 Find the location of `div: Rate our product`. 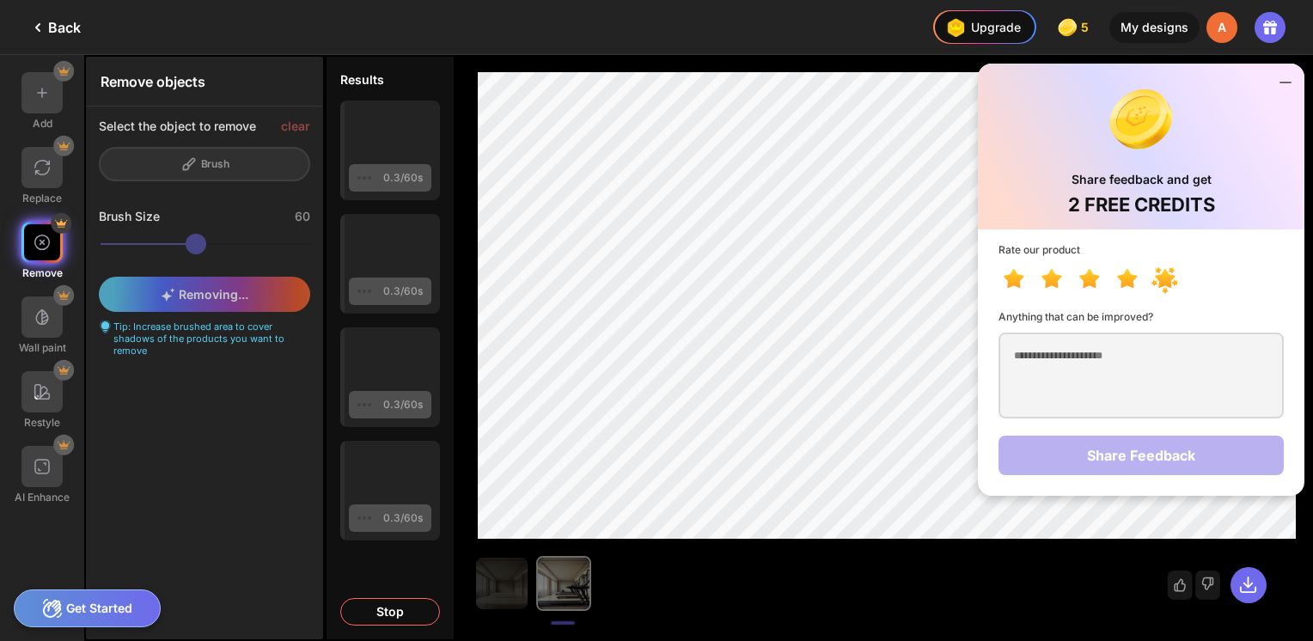

div: Rate our product is located at coordinates (1141, 250).